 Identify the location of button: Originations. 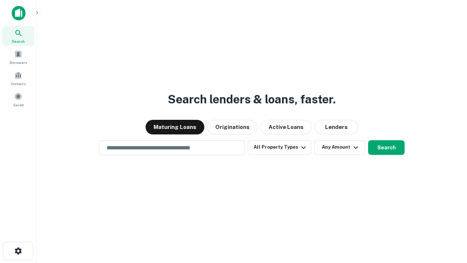
(232, 127).